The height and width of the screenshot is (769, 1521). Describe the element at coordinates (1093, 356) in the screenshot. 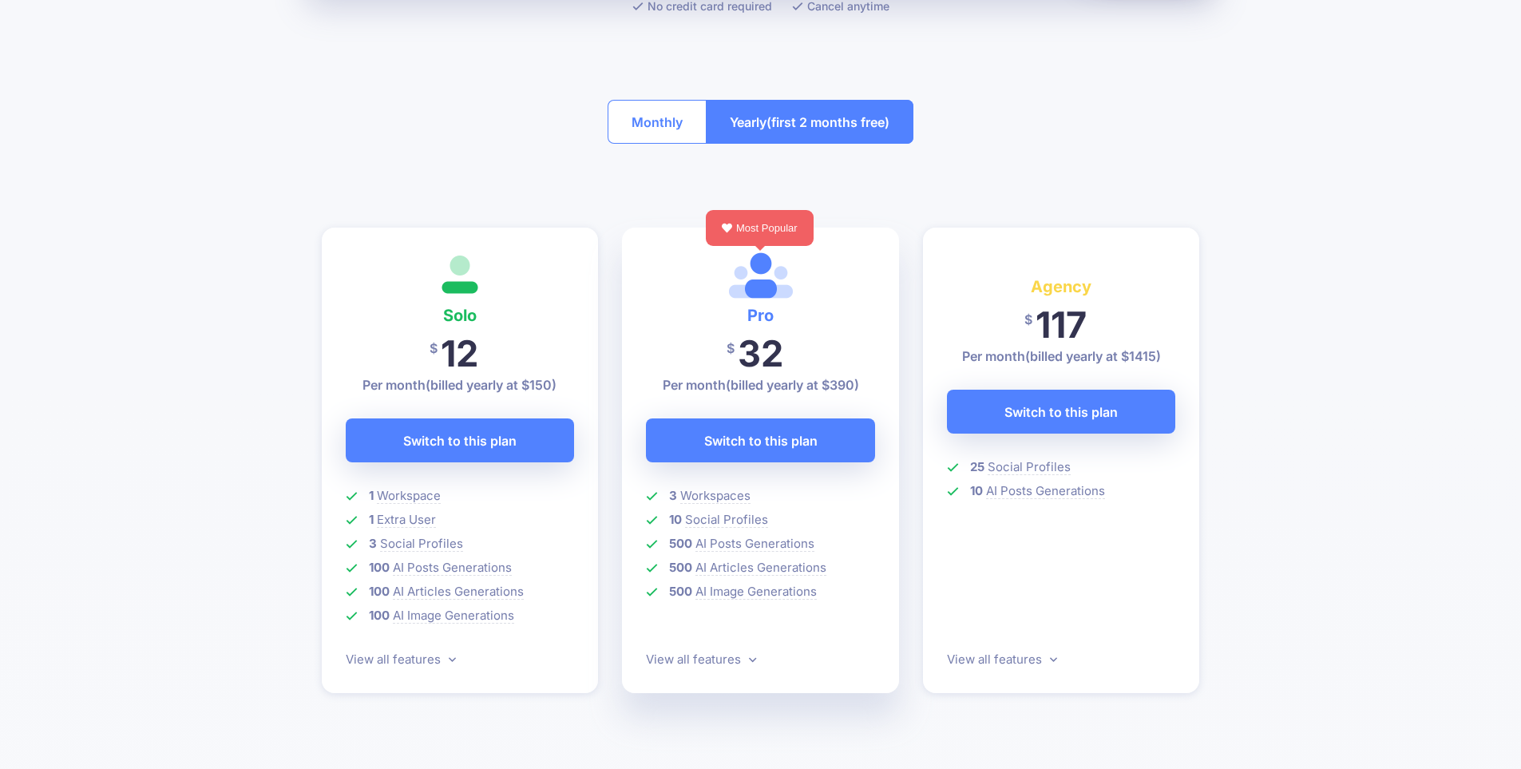

I see `span: (billed yearly at $1415)` at that location.